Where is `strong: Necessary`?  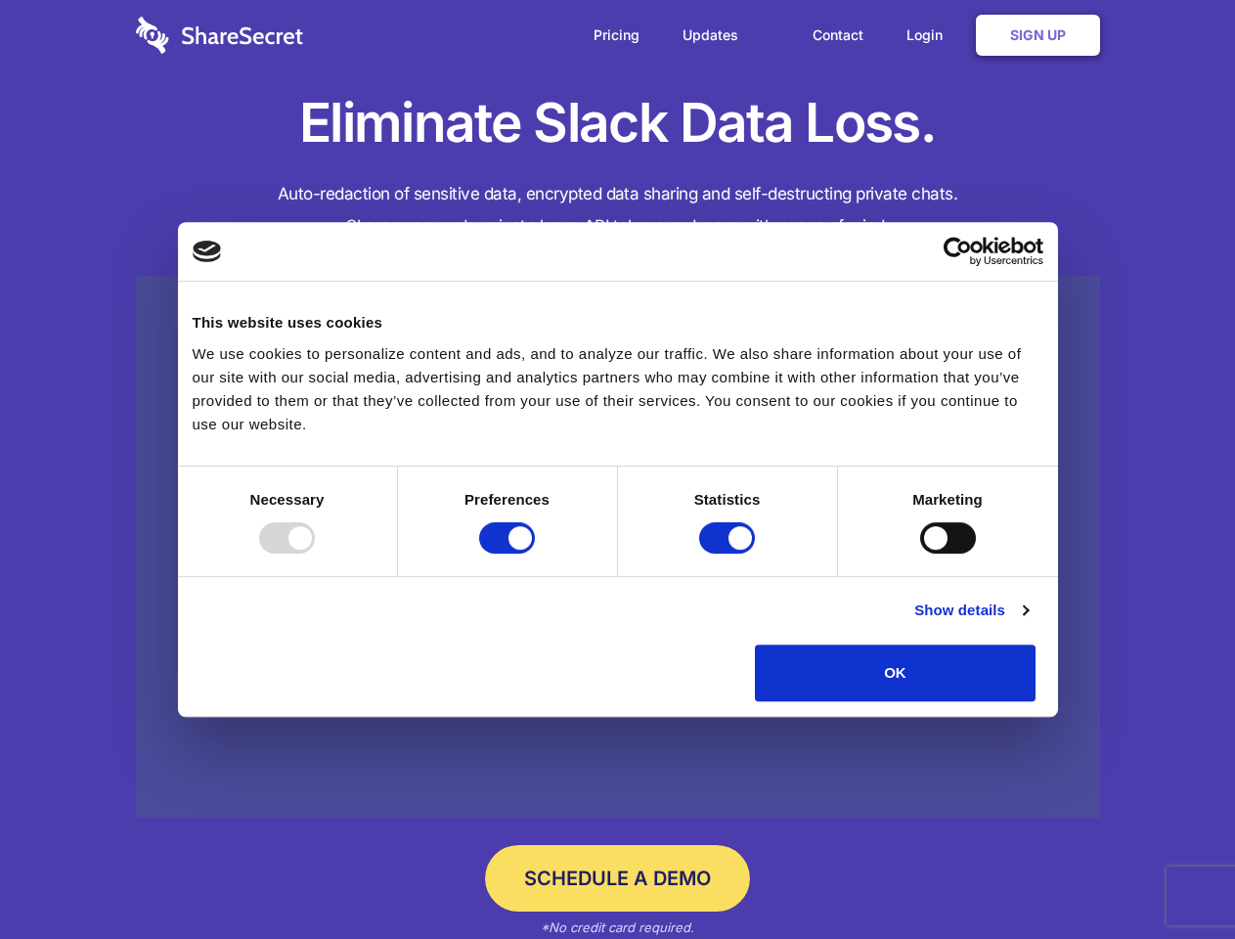
strong: Necessary is located at coordinates (287, 499).